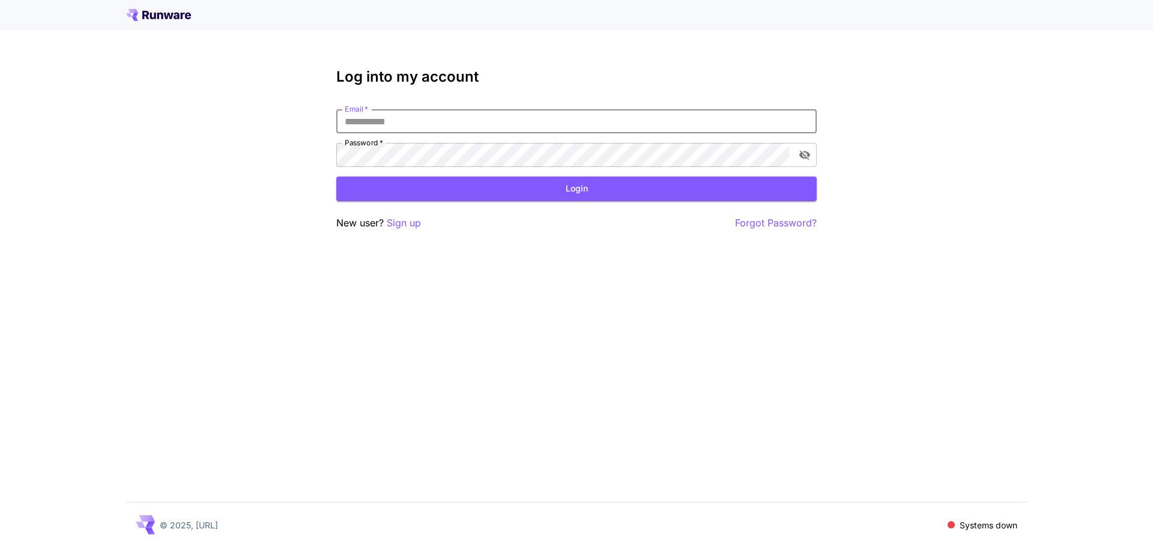 The image size is (1153, 547). I want to click on button: toggle password visibility, so click(804, 155).